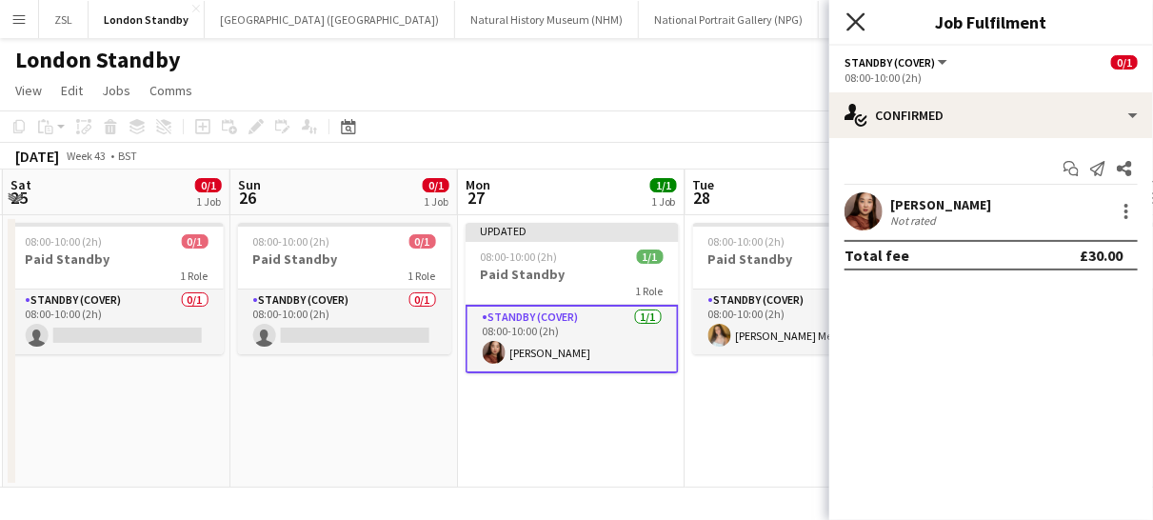 This screenshot has width=1153, height=520. What do you see at coordinates (991, 22) in the screenshot?
I see `h3: Job Fulfilment` at bounding box center [991, 22].